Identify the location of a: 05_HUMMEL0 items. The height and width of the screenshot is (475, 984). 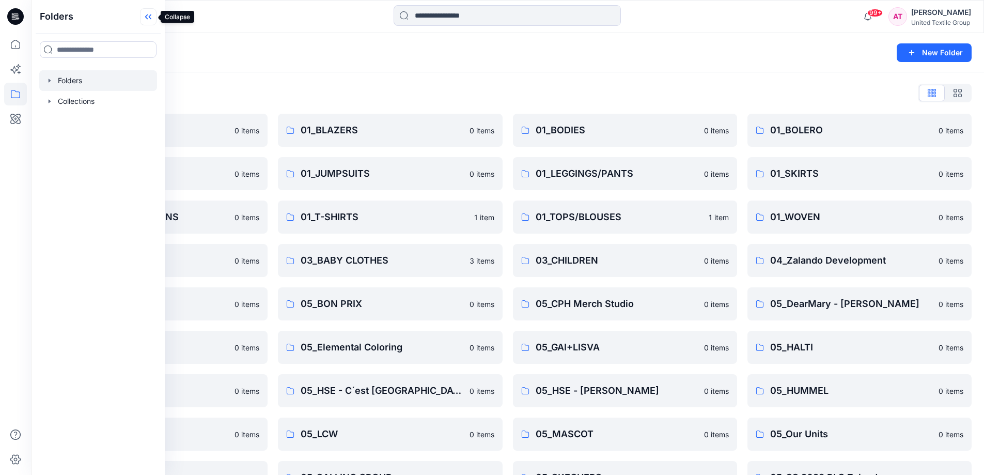
(860, 391).